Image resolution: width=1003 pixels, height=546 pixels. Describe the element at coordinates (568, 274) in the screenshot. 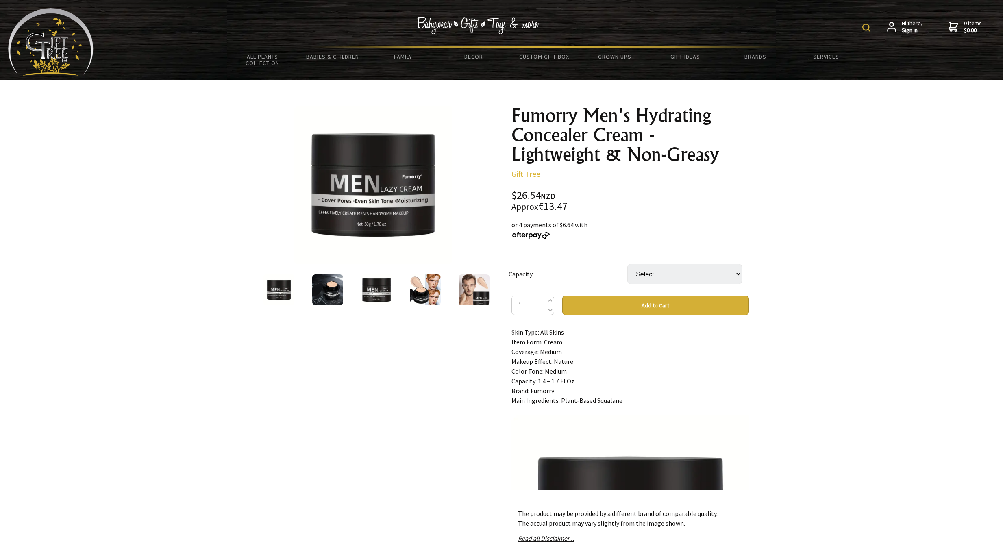

I see `td: Capacity:` at that location.